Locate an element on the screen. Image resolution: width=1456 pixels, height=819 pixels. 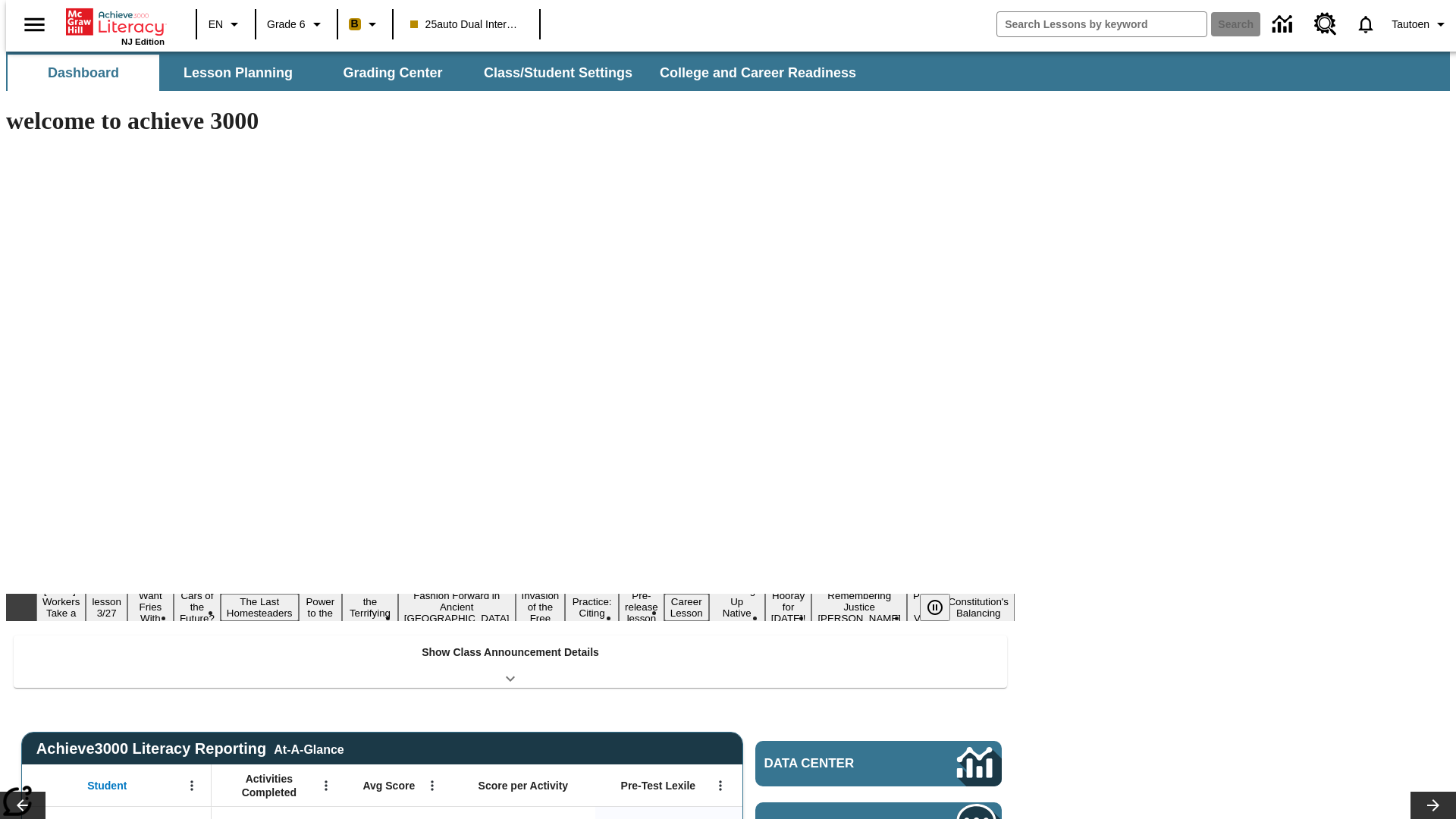
button: Slide 17 The Constitution's Balancing Act is located at coordinates (978, 607).